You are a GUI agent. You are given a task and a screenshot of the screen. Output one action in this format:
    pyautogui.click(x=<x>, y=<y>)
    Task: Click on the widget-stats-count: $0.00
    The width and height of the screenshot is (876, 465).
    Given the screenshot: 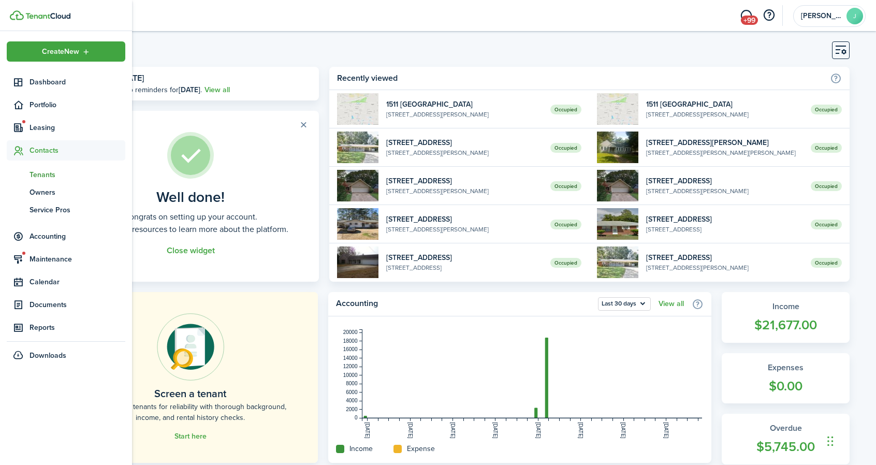 What is the action you would take?
    pyautogui.click(x=785, y=386)
    